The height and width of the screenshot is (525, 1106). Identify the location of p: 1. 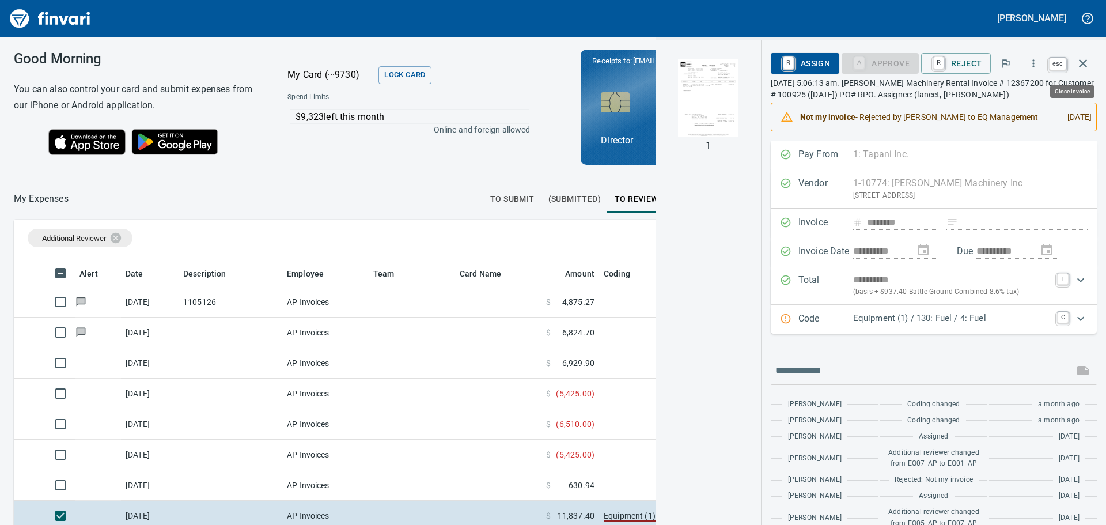
(708, 146).